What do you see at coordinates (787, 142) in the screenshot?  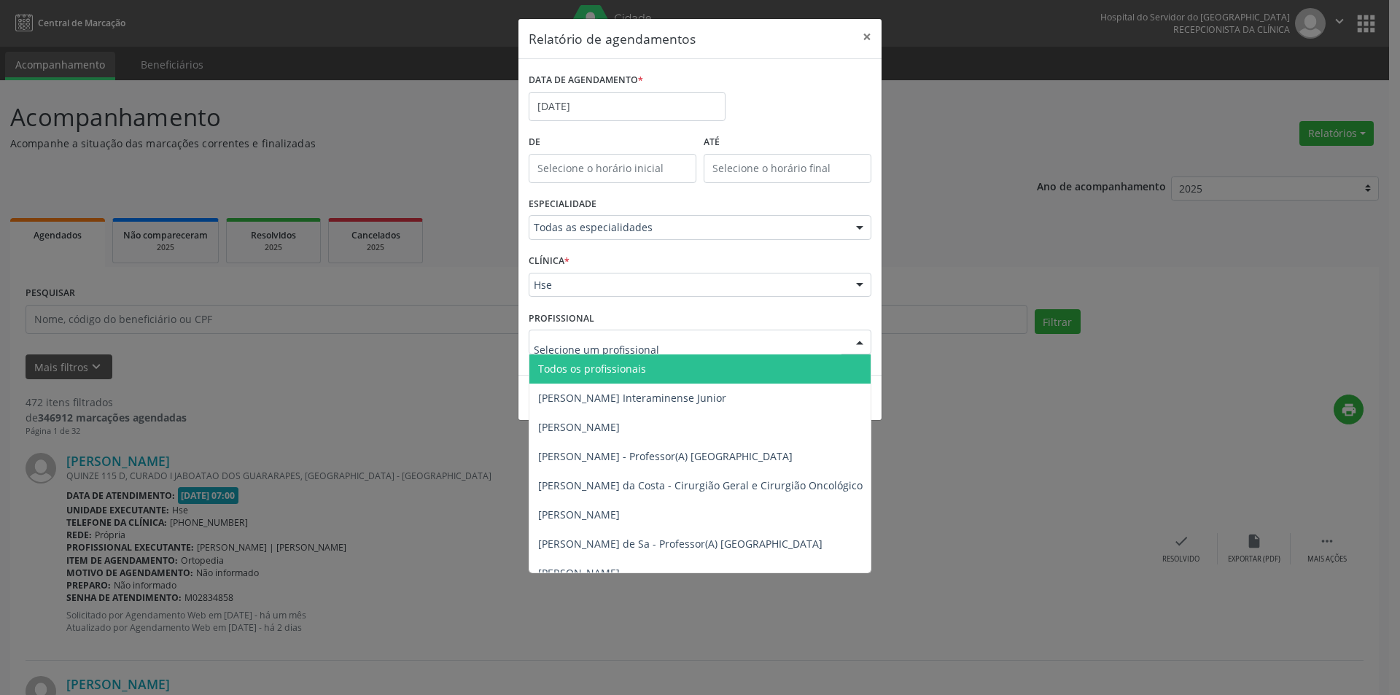 I see `label: ATÉ` at bounding box center [787, 142].